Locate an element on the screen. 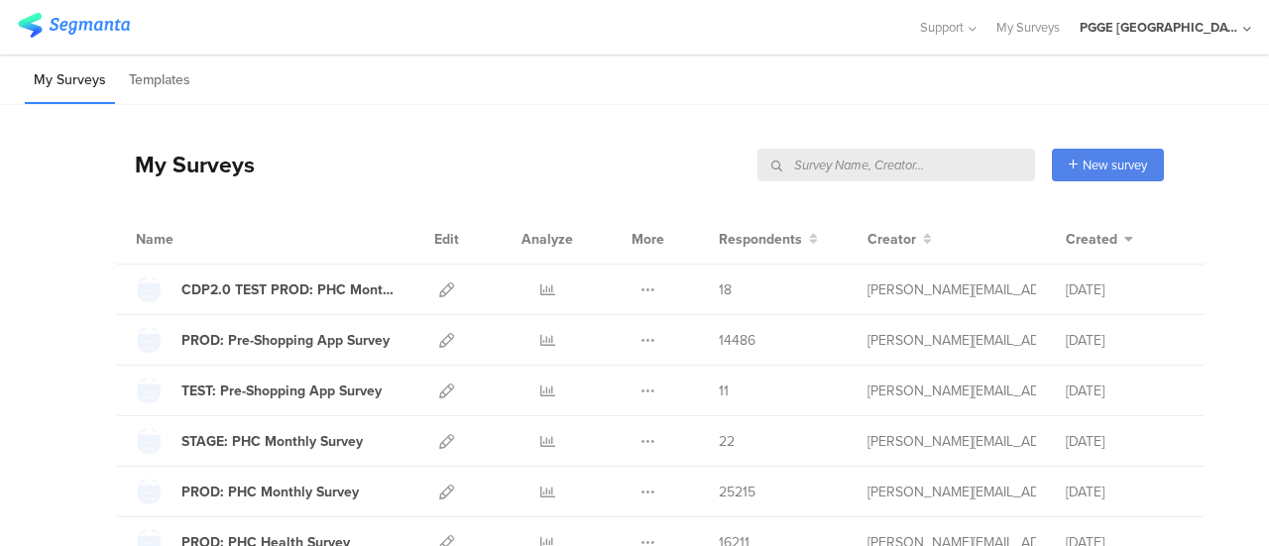 The height and width of the screenshot is (546, 1269). li: My Surveys is located at coordinates (69, 80).